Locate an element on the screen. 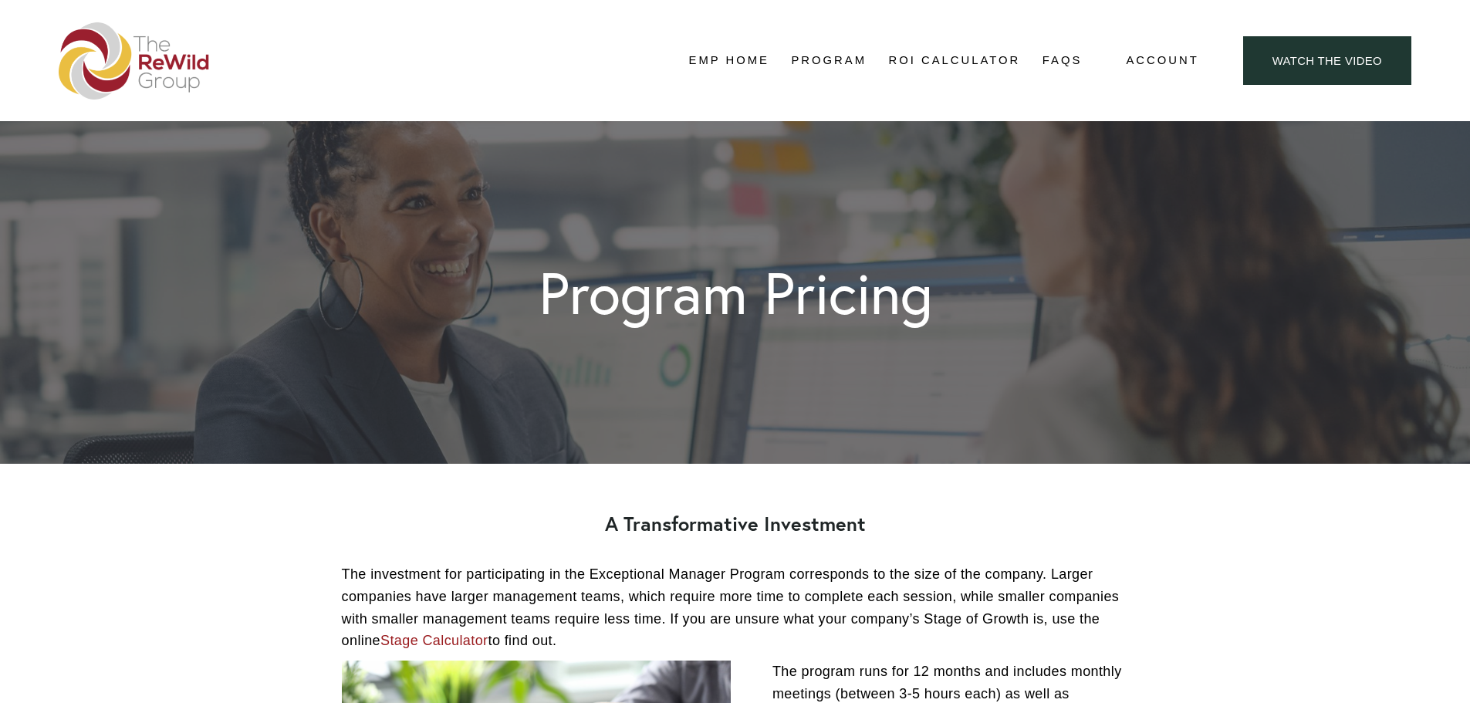 The width and height of the screenshot is (1470, 703). a: Program is located at coordinates (829, 61).